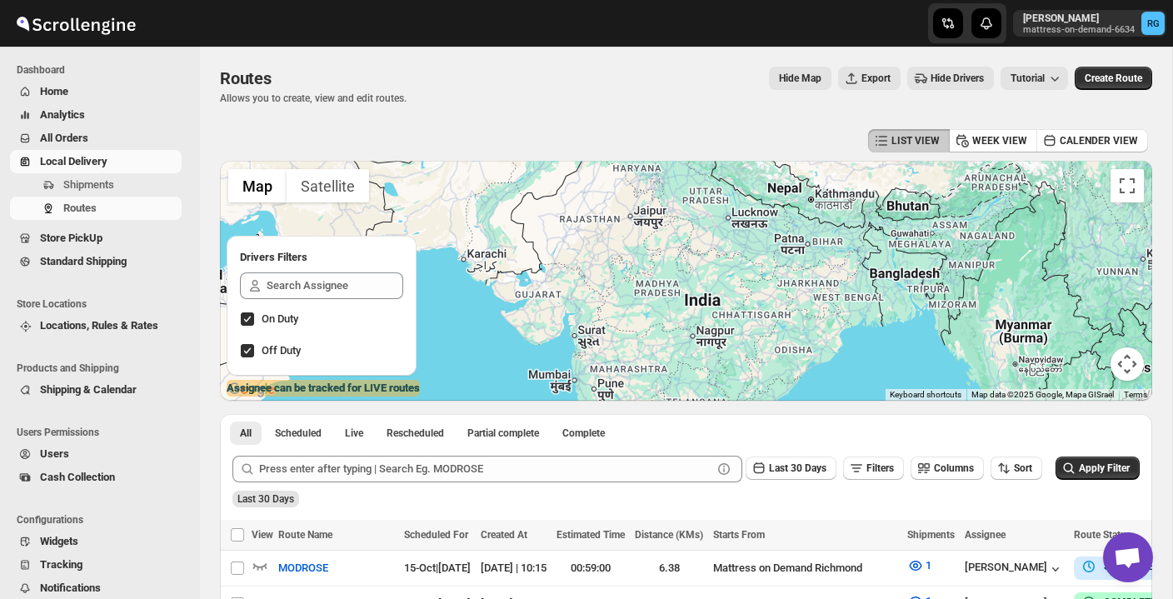 Image resolution: width=1173 pixels, height=599 pixels. What do you see at coordinates (1113, 78) in the screenshot?
I see `button: Create Route` at bounding box center [1113, 78].